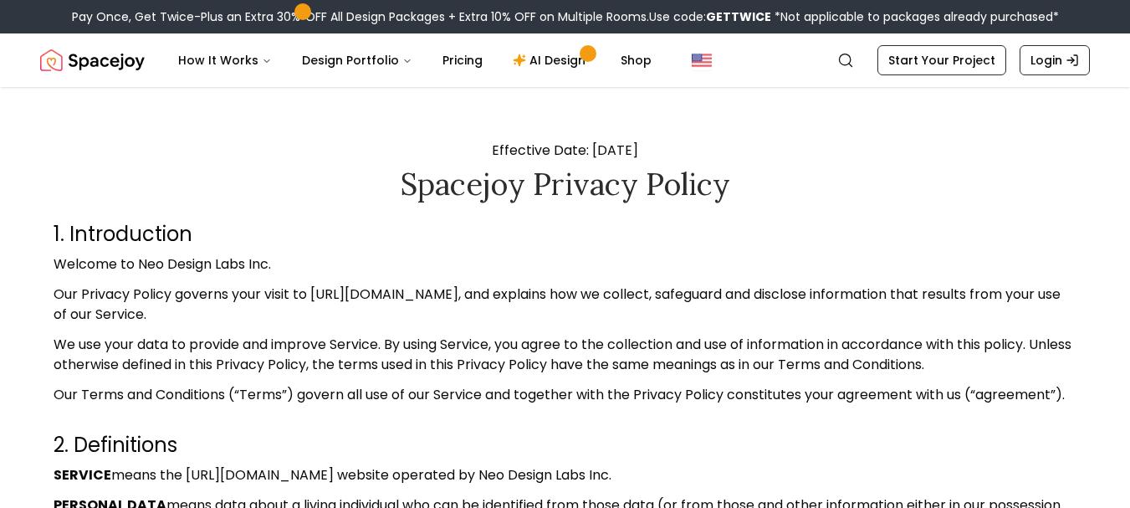 Image resolution: width=1130 pixels, height=508 pixels. What do you see at coordinates (566, 17) in the screenshot?
I see `div: Pay Once, Get Twice-Plus an Extra 30% OFF All Design Packages + Extra 10% OFF on Multiple Rooms.` at bounding box center [566, 17].